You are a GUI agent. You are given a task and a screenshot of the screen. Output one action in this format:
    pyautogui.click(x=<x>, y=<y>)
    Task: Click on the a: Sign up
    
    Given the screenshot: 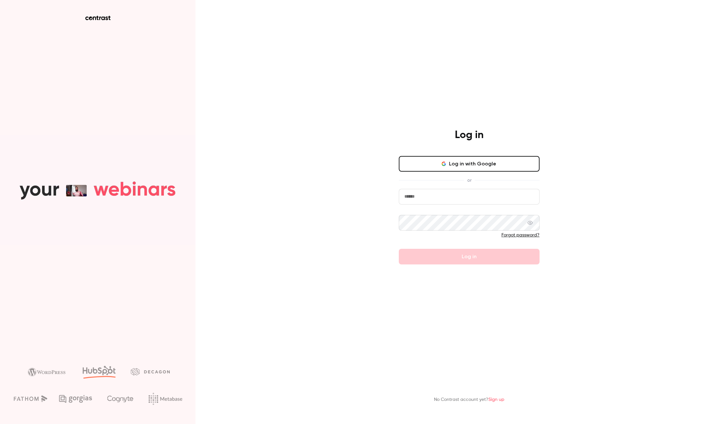 What is the action you would take?
    pyautogui.click(x=496, y=400)
    